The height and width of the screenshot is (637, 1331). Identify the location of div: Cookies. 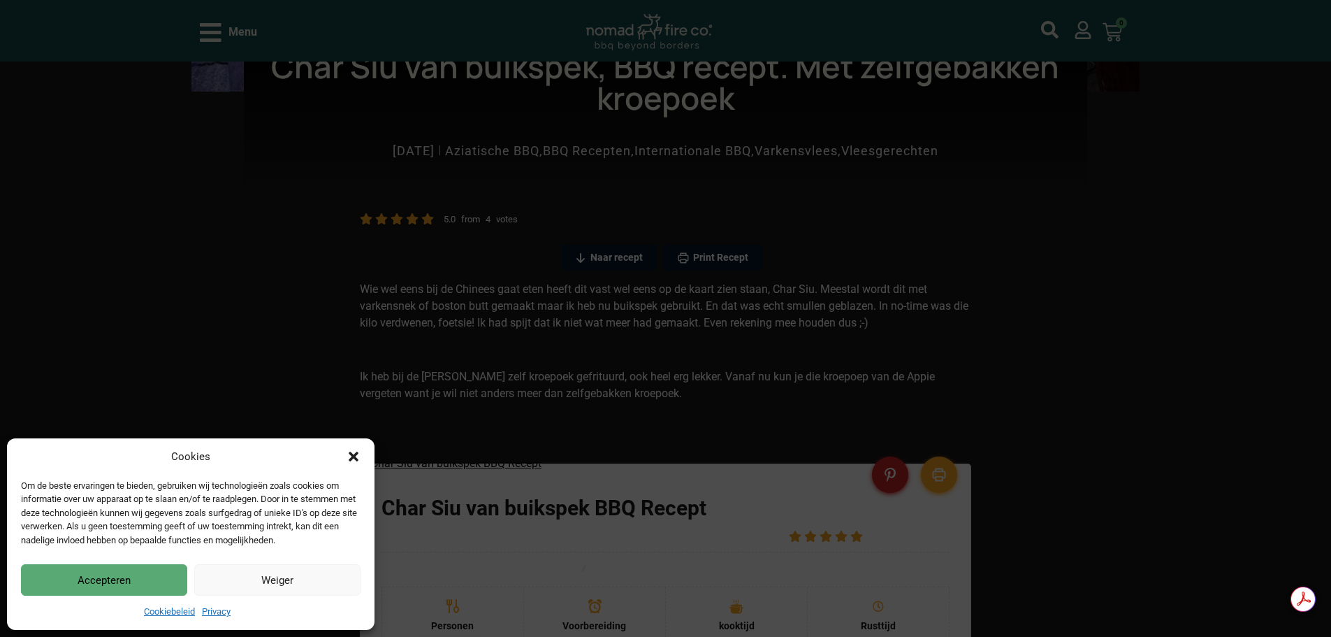
(191, 456).